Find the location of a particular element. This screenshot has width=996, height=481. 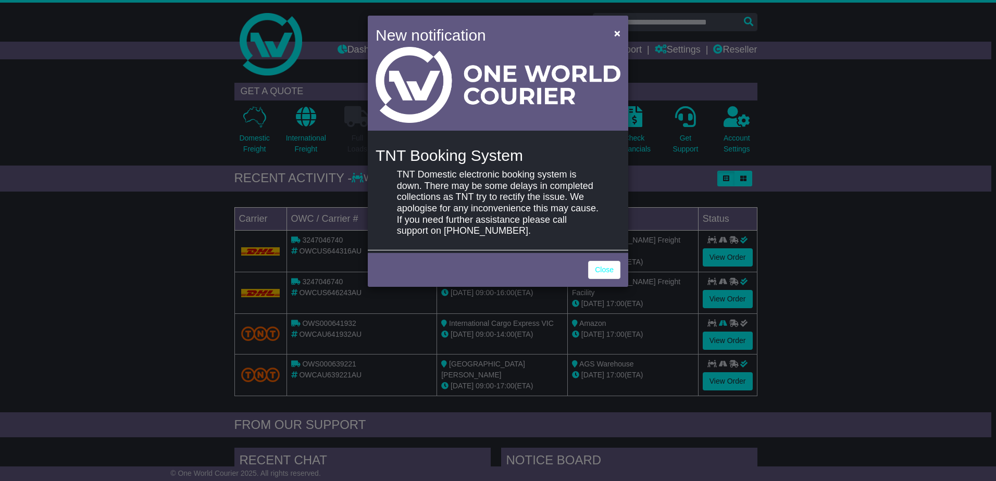

button: Close is located at coordinates (617, 33).